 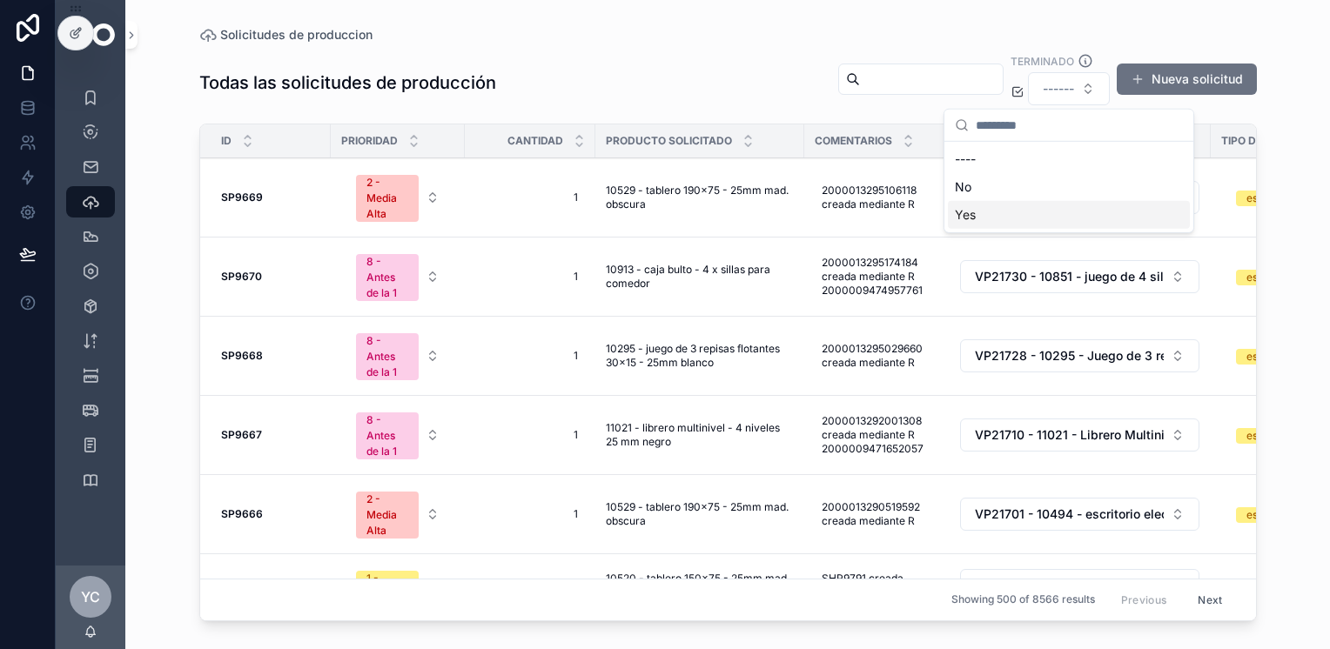 I want to click on a: SP9670, so click(x=271, y=277).